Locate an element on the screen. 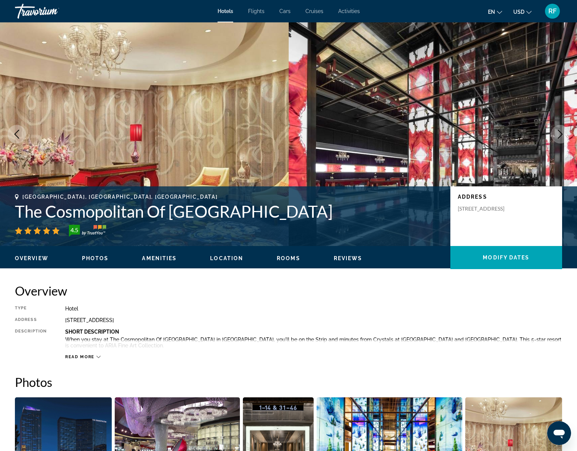 This screenshot has height=451, width=577. span: Rooms is located at coordinates (288, 258).